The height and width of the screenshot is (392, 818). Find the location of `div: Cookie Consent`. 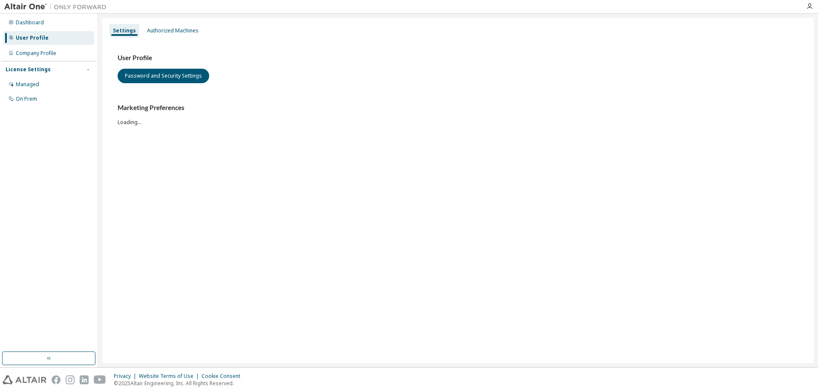

div: Cookie Consent is located at coordinates (223, 376).